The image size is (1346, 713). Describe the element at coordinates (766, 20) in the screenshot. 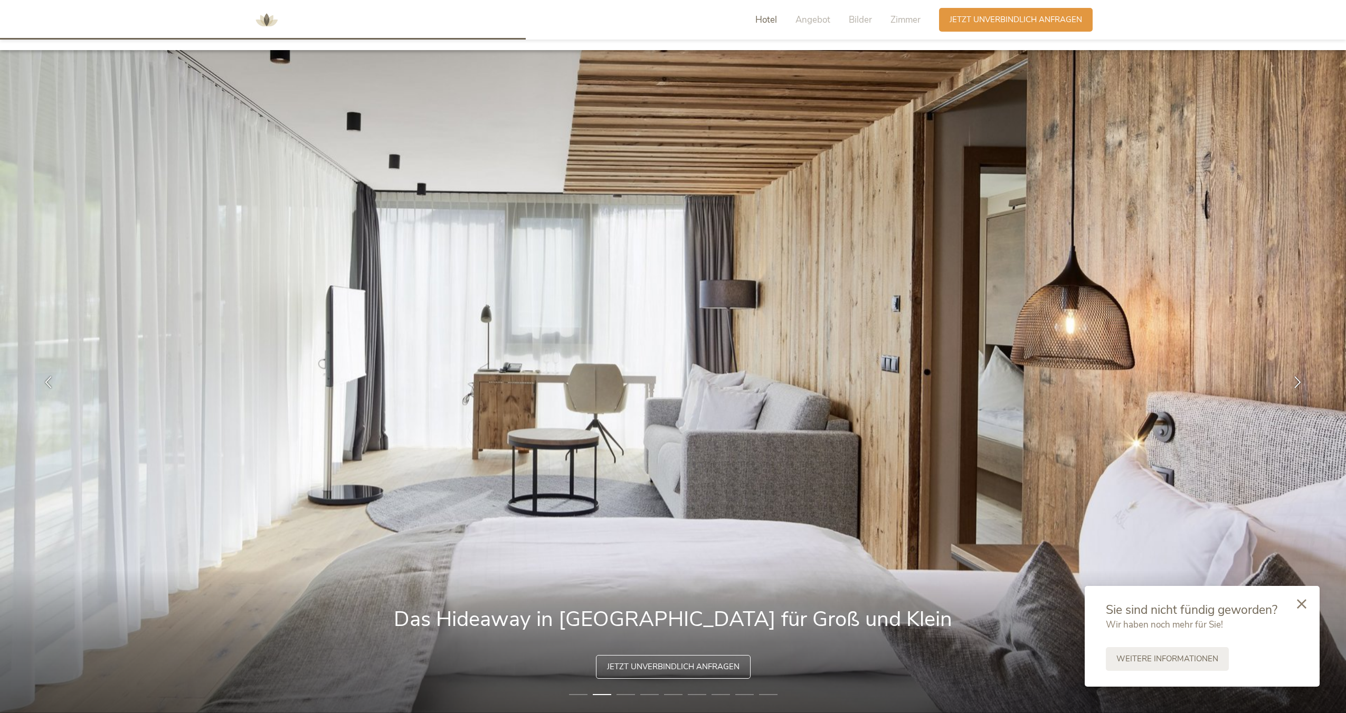

I see `span: Hotel` at that location.